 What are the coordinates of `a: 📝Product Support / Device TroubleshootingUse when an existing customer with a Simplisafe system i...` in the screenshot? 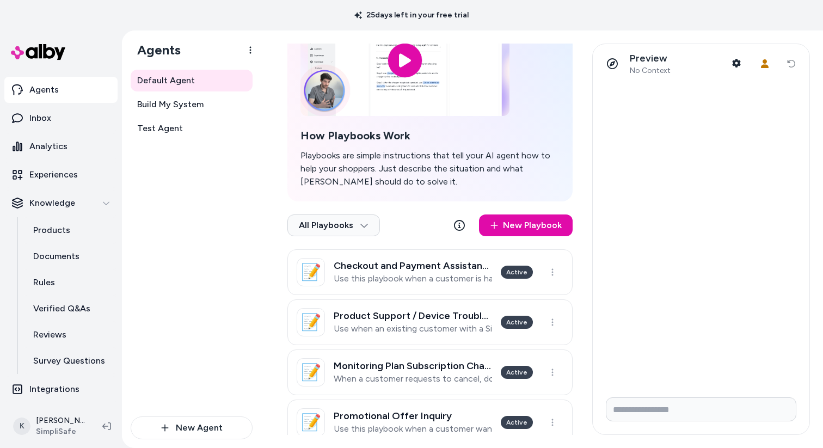 It's located at (430, 322).